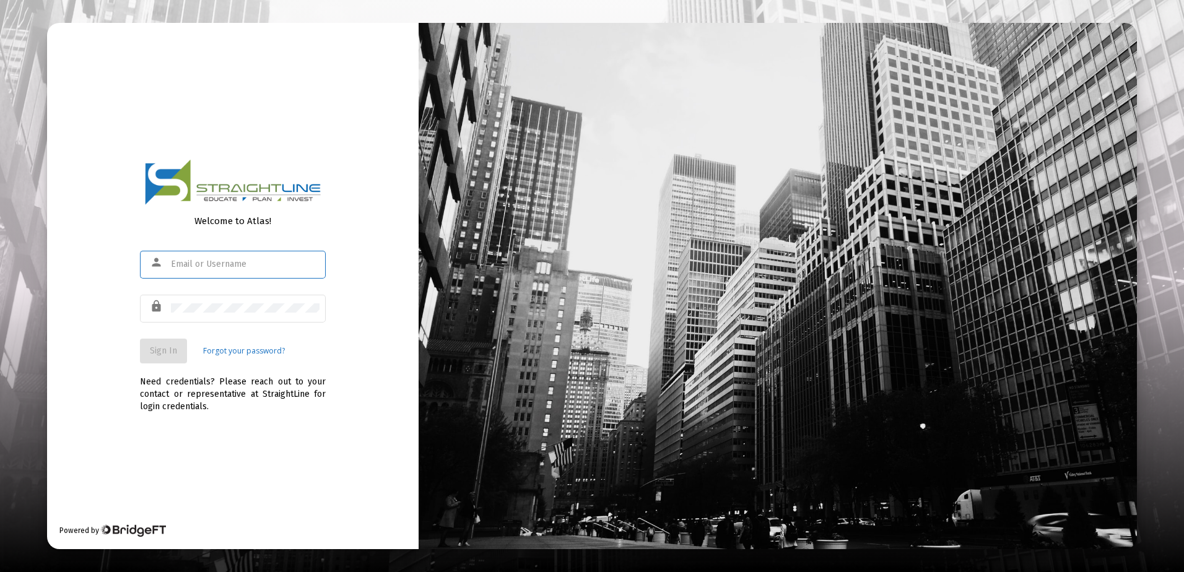  Describe the element at coordinates (112, 531) in the screenshot. I see `div: Powered by` at that location.